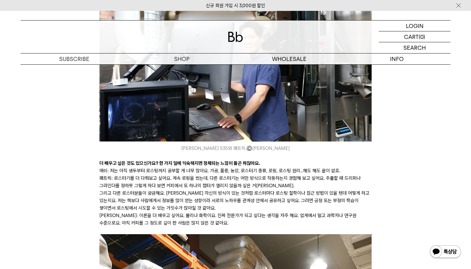  Describe the element at coordinates (422, 37) in the screenshot. I see `p: (0)` at that location.